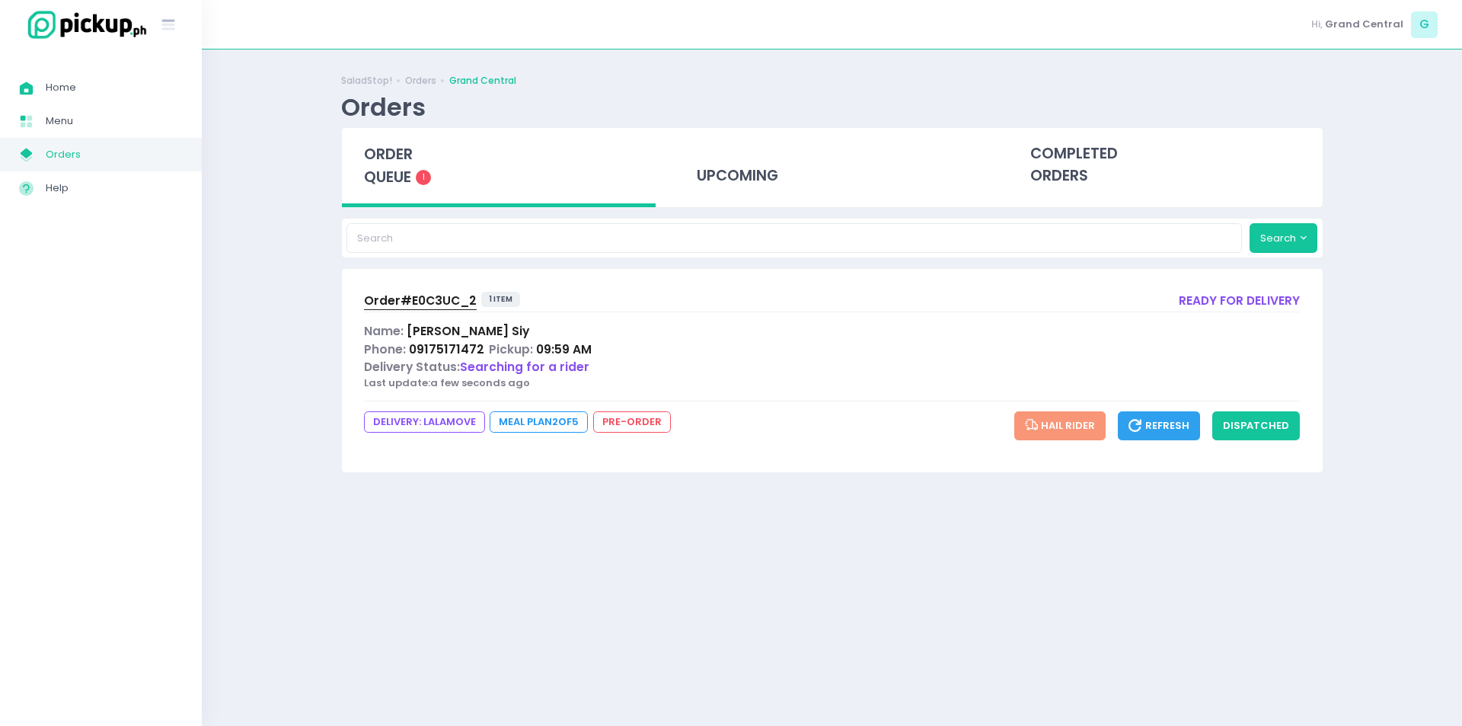  What do you see at coordinates (84, 24) in the screenshot?
I see `img: logo` at bounding box center [84, 24].